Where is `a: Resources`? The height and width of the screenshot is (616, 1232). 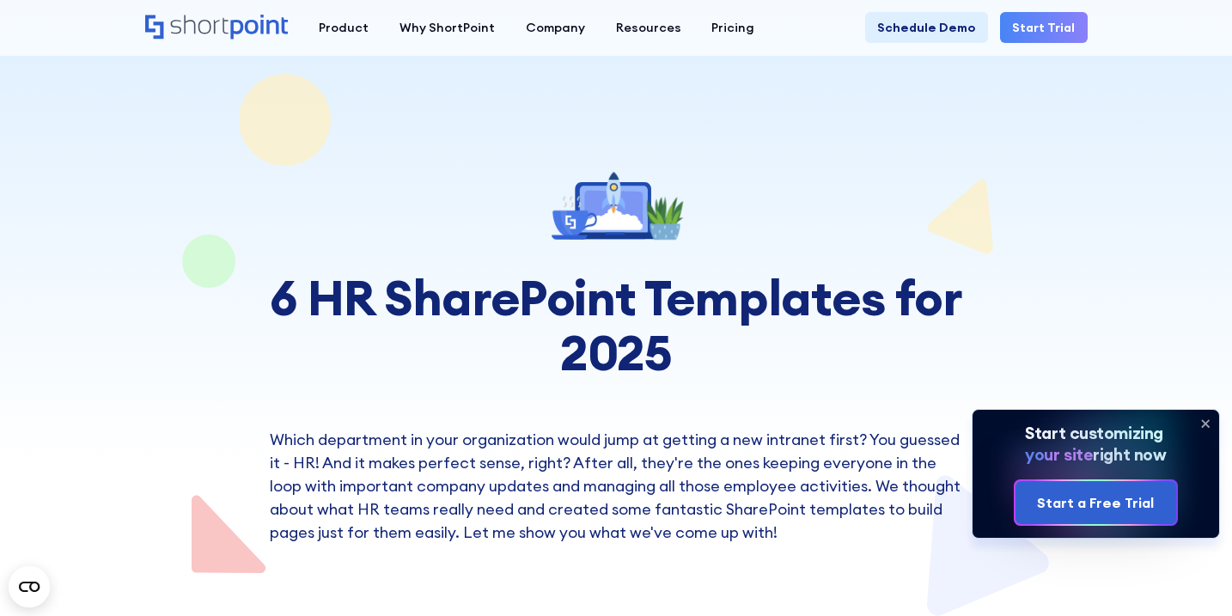 a: Resources is located at coordinates (649, 27).